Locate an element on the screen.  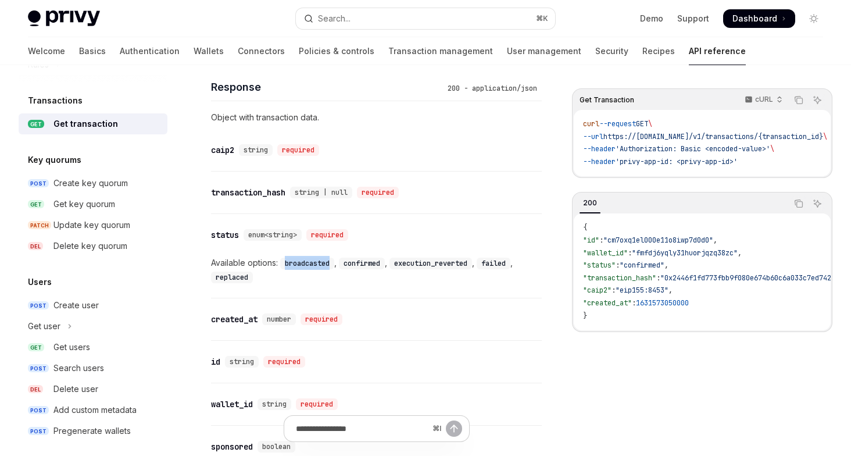
span: string | null is located at coordinates (321, 192).